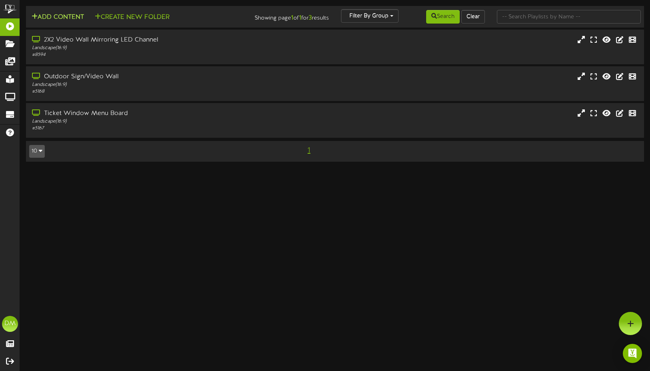 The height and width of the screenshot is (371, 650). What do you see at coordinates (310, 18) in the screenshot?
I see `strong: 3` at bounding box center [310, 18].